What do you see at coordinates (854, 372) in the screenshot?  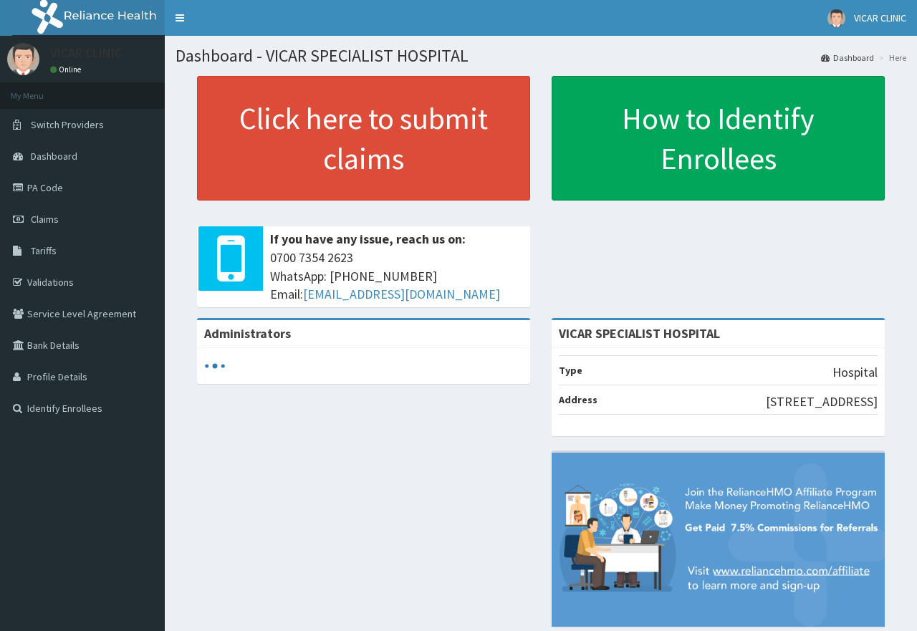 I see `p: Hospital` at bounding box center [854, 372].